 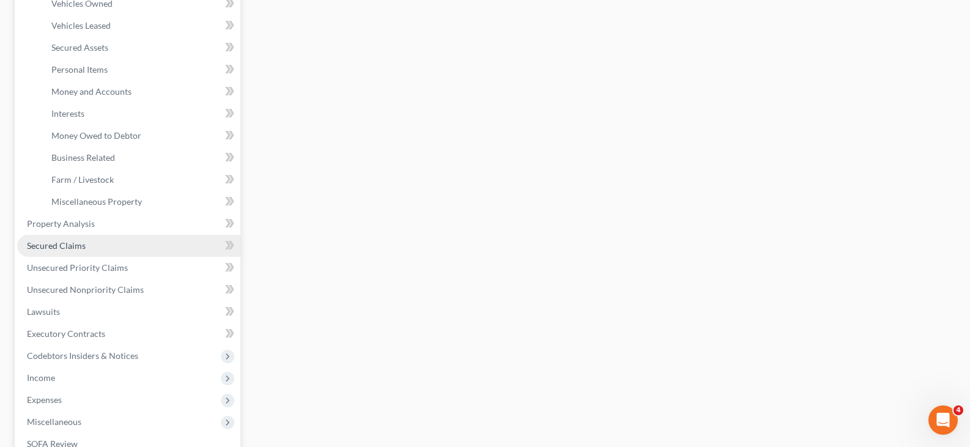 What do you see at coordinates (43, 311) in the screenshot?
I see `span: Lawsuits` at bounding box center [43, 311].